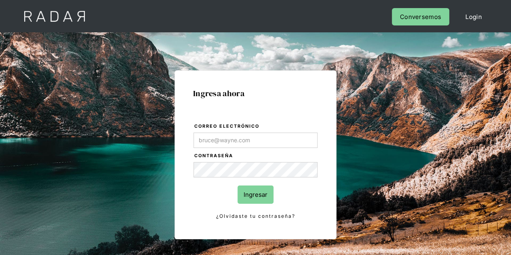  I want to click on a: ¿Olvidaste tu contraseña?, so click(255, 216).